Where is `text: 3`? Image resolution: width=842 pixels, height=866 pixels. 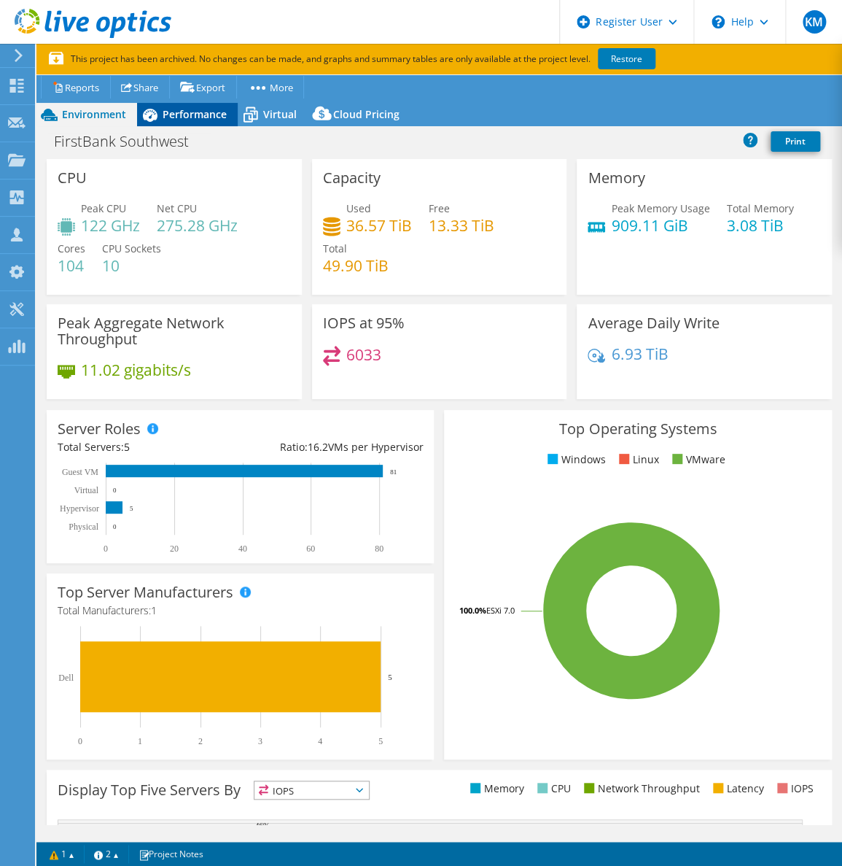 text: 3 is located at coordinates (260, 741).